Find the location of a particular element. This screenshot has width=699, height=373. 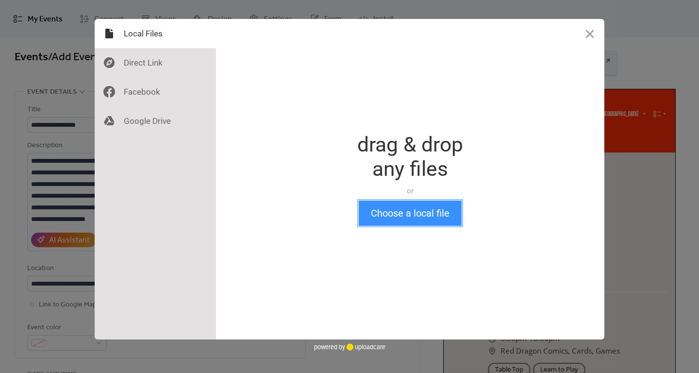

div: powered by is located at coordinates (349, 347).